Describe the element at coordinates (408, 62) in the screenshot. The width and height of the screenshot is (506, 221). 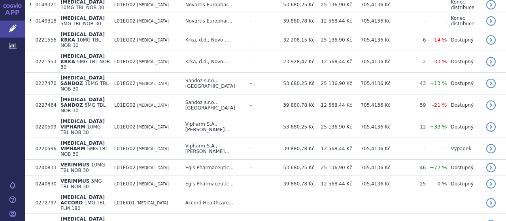
I see `td: 2` at that location.